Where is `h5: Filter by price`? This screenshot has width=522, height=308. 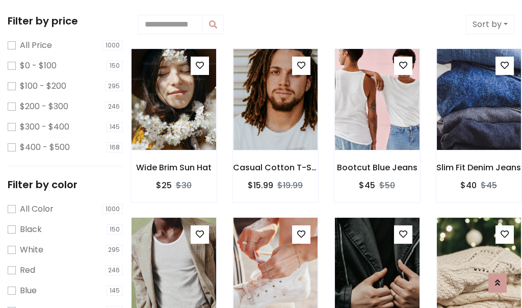
h5: Filter by price is located at coordinates (65, 21).